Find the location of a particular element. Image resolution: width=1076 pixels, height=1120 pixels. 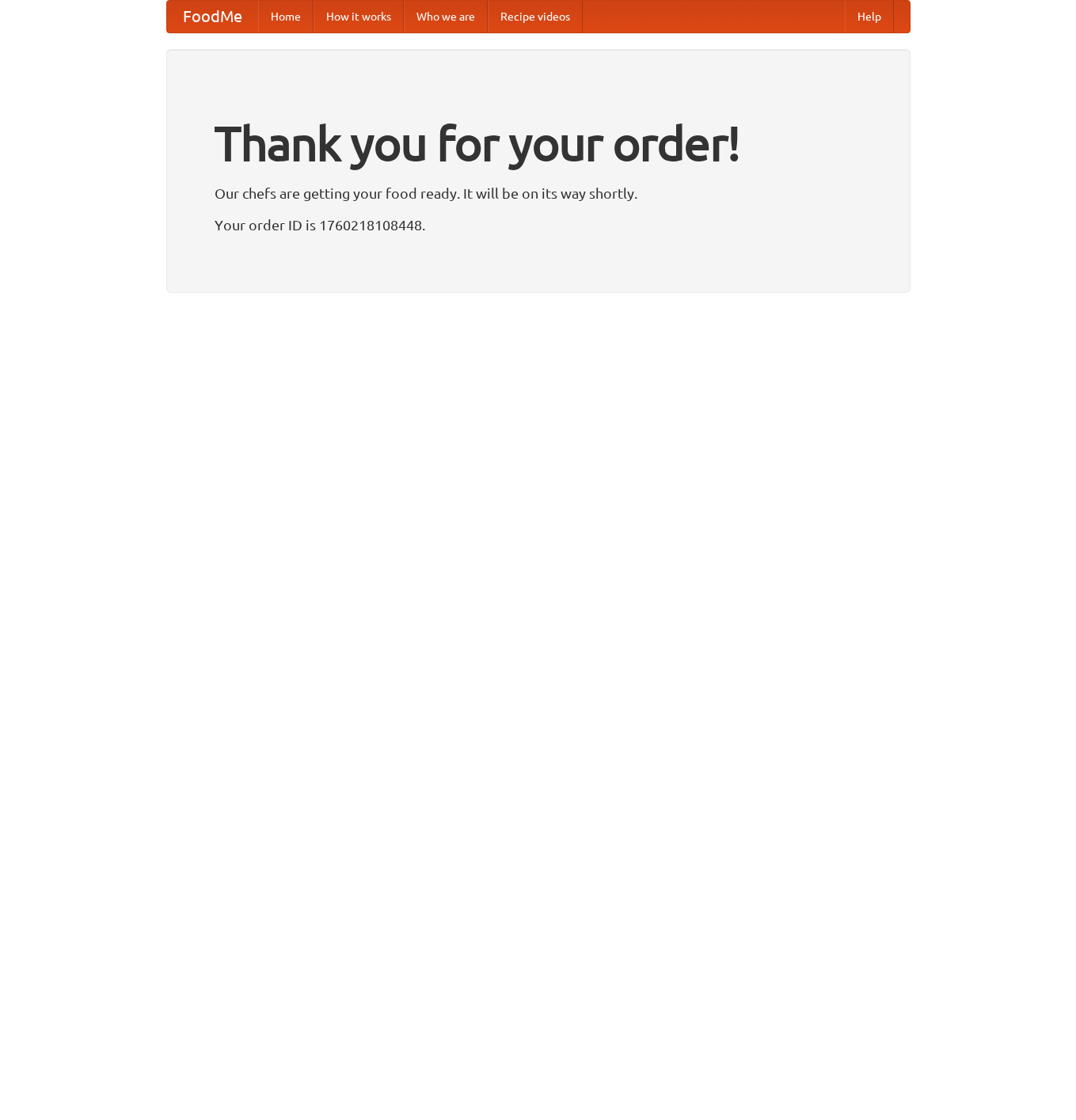

a: How it works is located at coordinates (359, 17).